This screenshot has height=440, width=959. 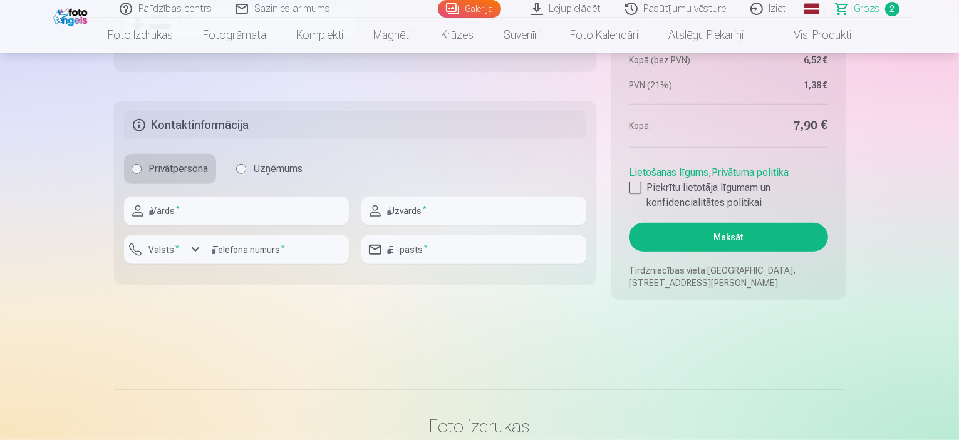 I want to click on label: Valsts, so click(x=164, y=250).